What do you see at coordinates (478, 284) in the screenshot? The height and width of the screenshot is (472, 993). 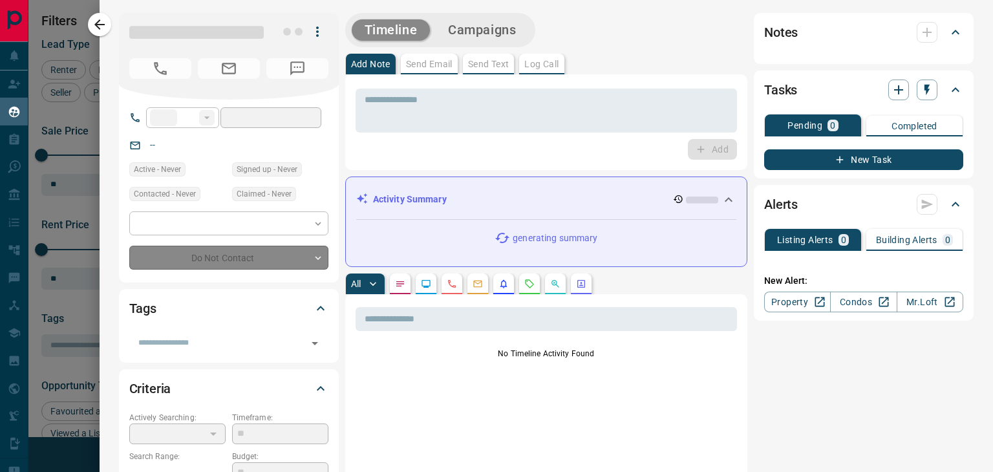 I see `svg: Emails` at bounding box center [478, 284].